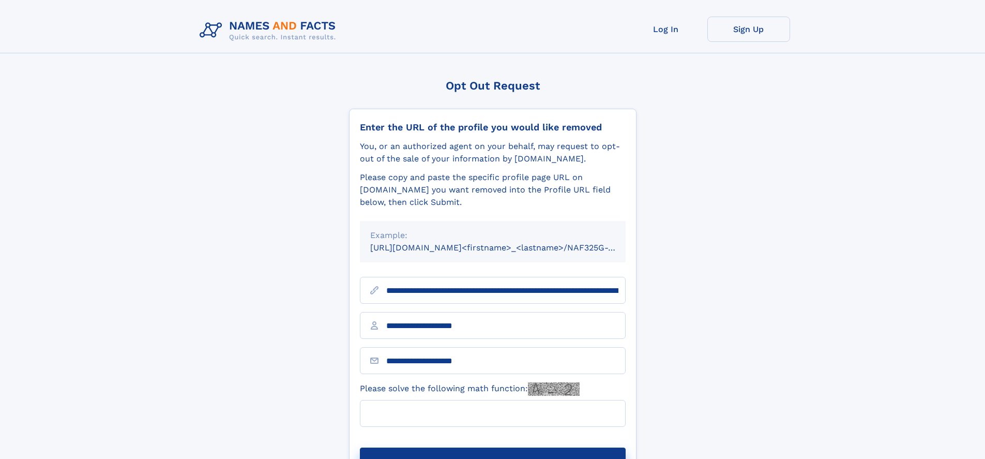 Image resolution: width=985 pixels, height=459 pixels. I want to click on div: Opt Out Request, so click(493, 85).